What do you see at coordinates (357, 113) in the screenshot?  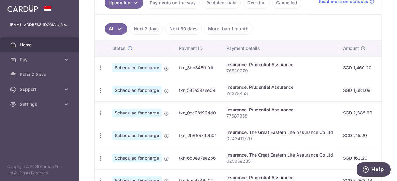 I see `td: SGD 2,385.00` at bounding box center [357, 113].